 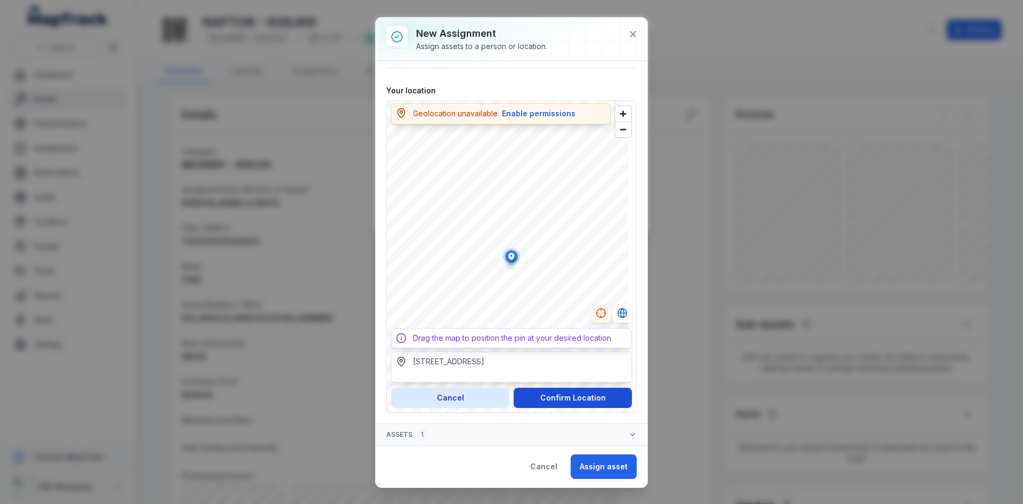 I want to click on div: 1, so click(x=422, y=434).